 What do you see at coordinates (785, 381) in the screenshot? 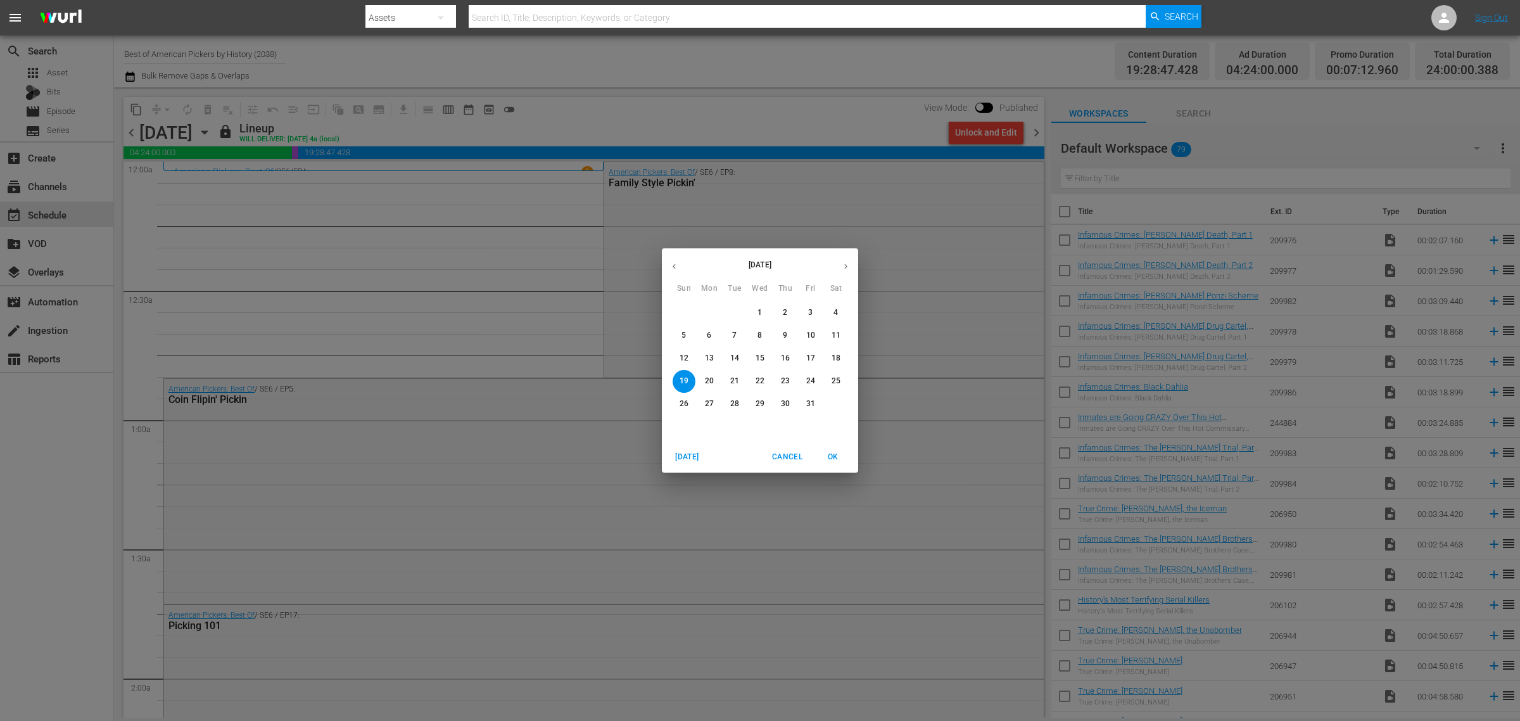
I see `p: 23` at bounding box center [785, 381].